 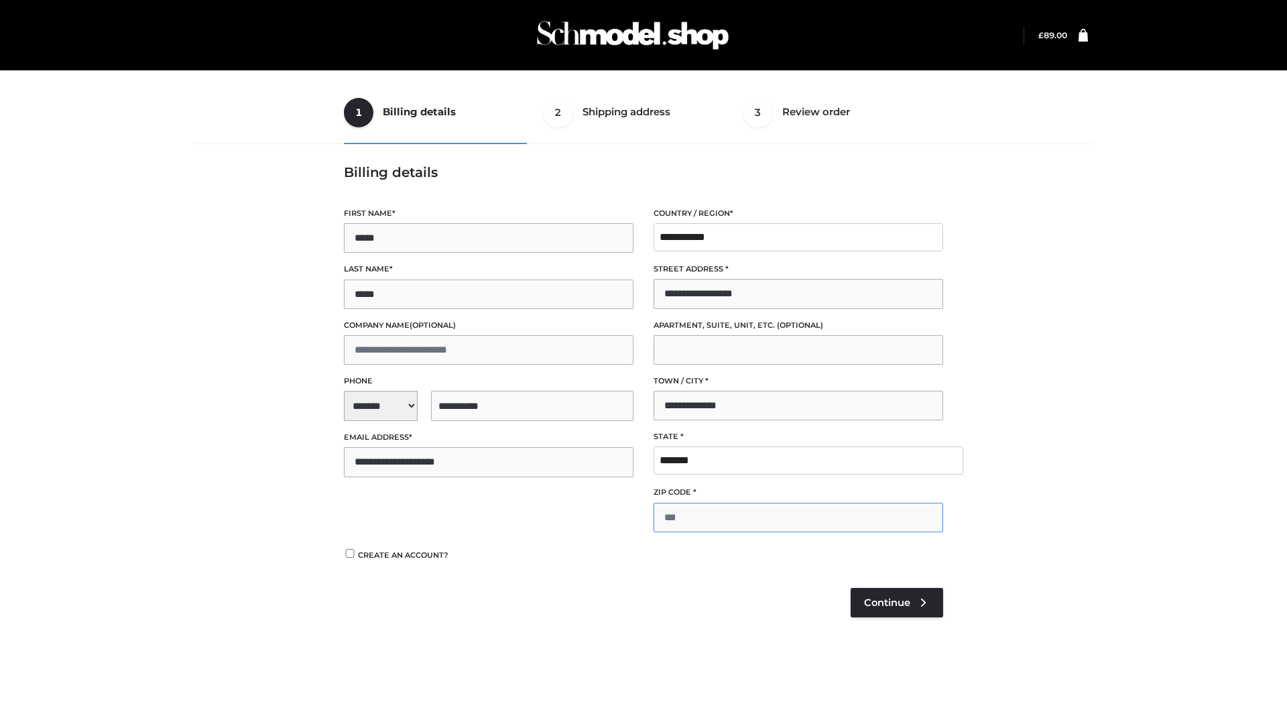 What do you see at coordinates (489, 381) in the screenshot?
I see `label: Phone` at bounding box center [489, 381].